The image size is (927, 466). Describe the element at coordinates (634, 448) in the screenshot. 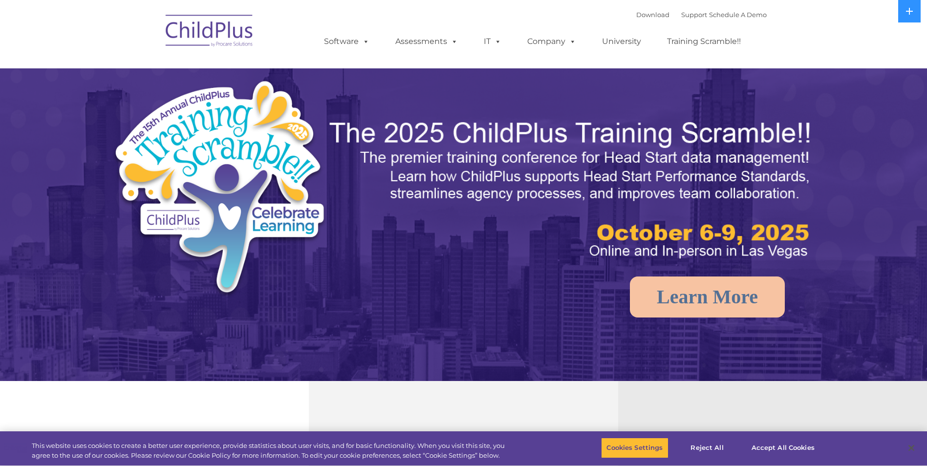

I see `button: Cookies Settings` at that location.